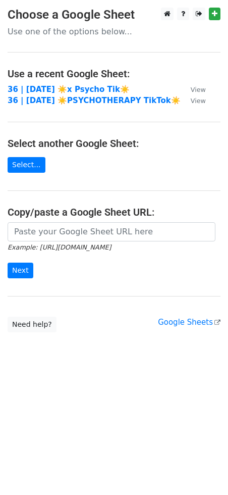  I want to click on p: Use one of the options below..., so click(114, 31).